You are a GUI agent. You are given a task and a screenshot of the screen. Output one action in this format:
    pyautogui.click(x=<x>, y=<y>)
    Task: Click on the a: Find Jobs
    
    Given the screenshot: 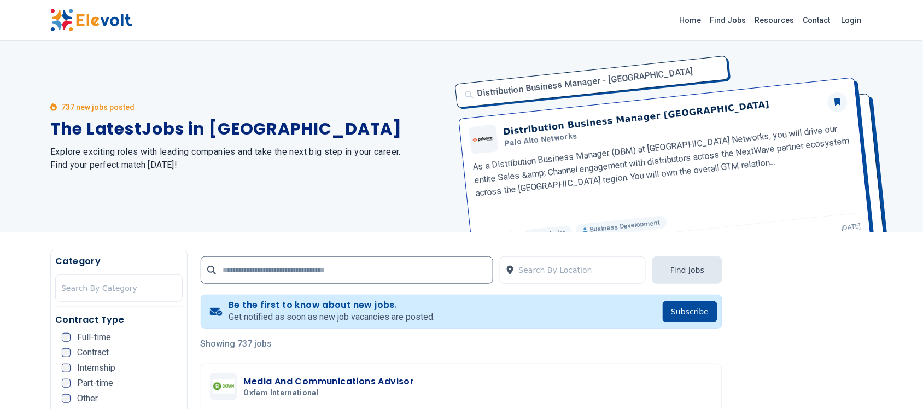 What is the action you would take?
    pyautogui.click(x=728, y=20)
    